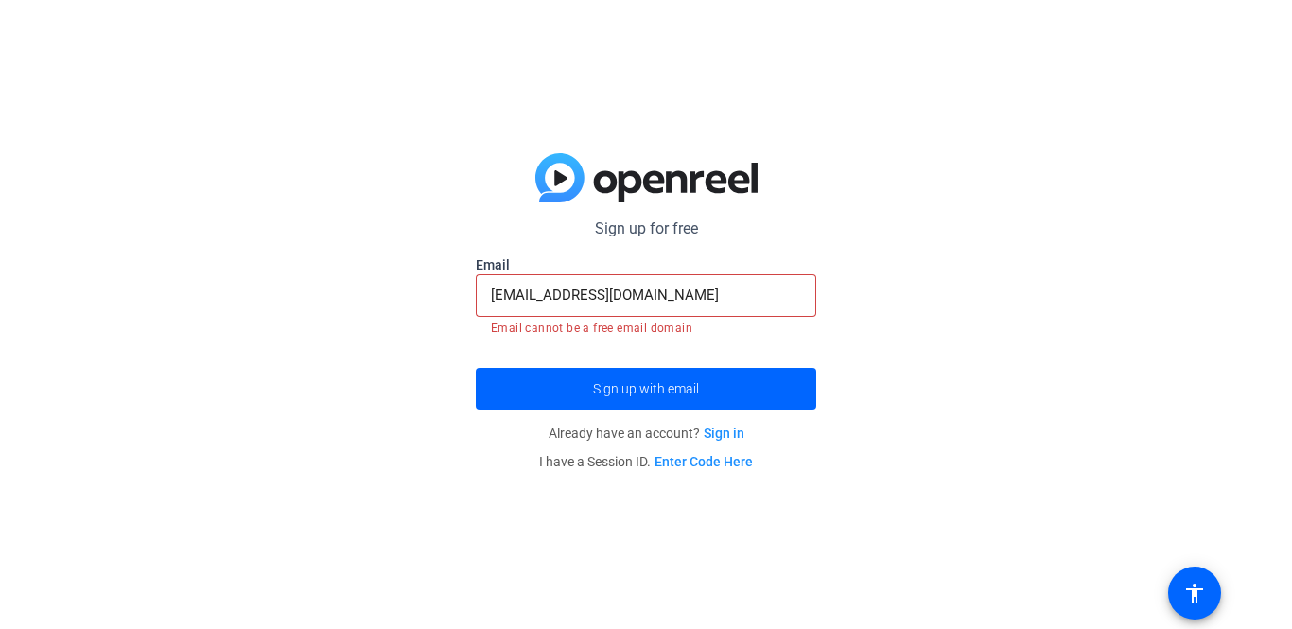  What do you see at coordinates (724, 433) in the screenshot?
I see `a: Sign in` at bounding box center [724, 433].